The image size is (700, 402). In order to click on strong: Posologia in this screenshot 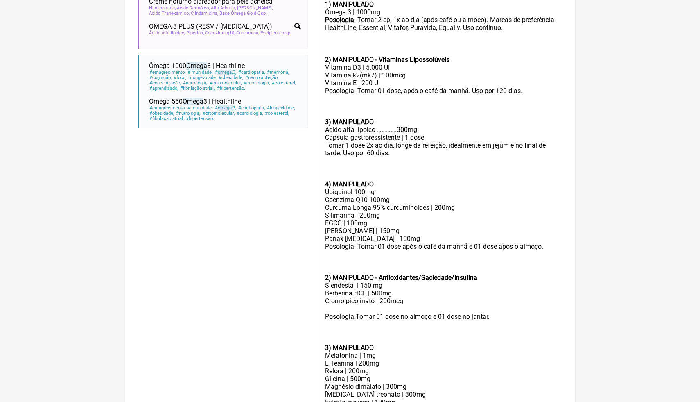, I will do `click(340, 20)`.